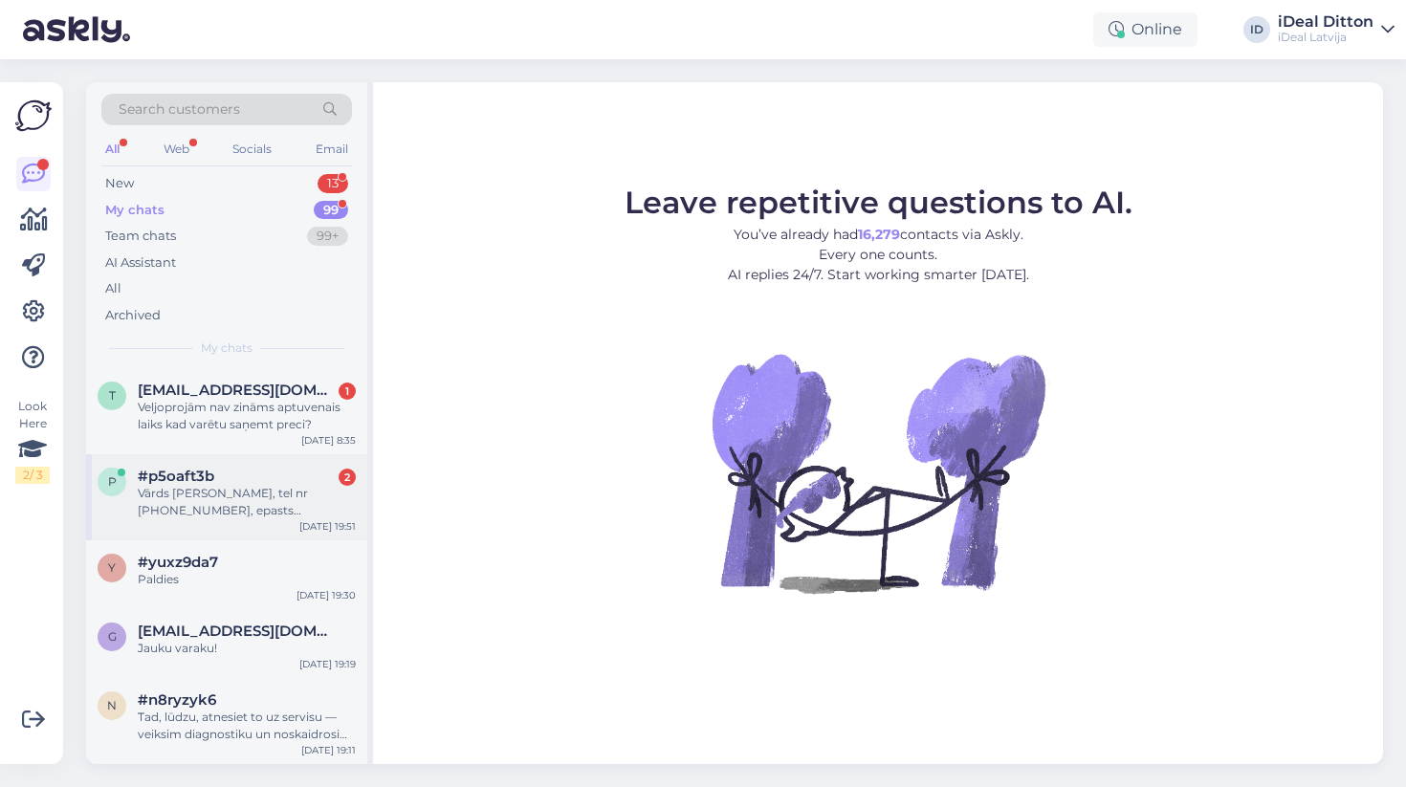 This screenshot has height=787, width=1406. I want to click on div: Veljoprojām nav zināms aptuvenais laiks kad varētu saņemt preci?, so click(247, 416).